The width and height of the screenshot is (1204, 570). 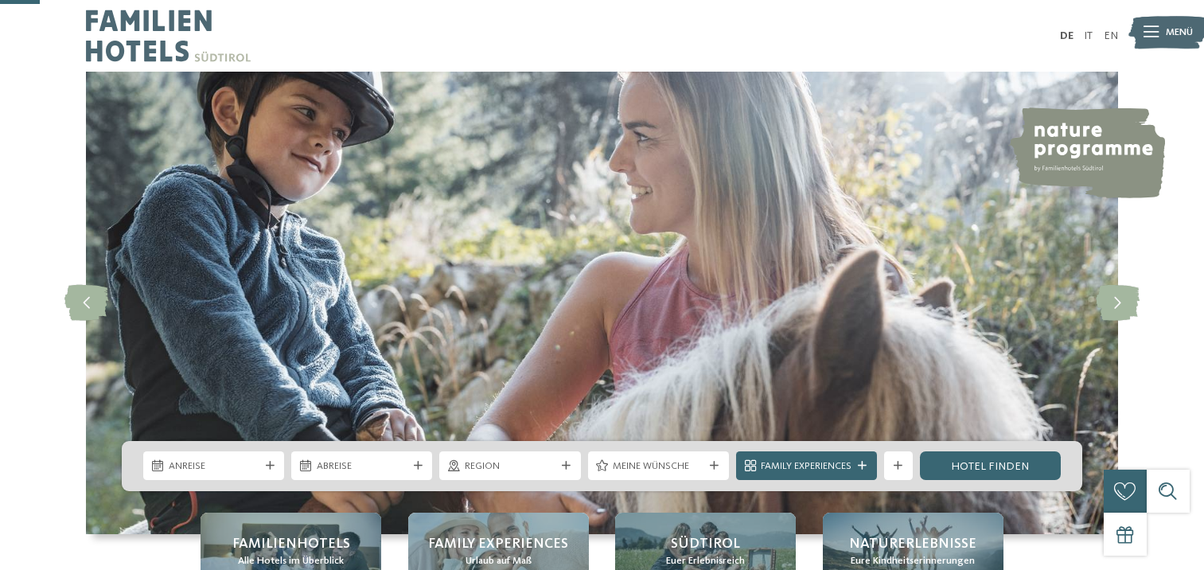 I want to click on a: Hotel finden, so click(x=990, y=465).